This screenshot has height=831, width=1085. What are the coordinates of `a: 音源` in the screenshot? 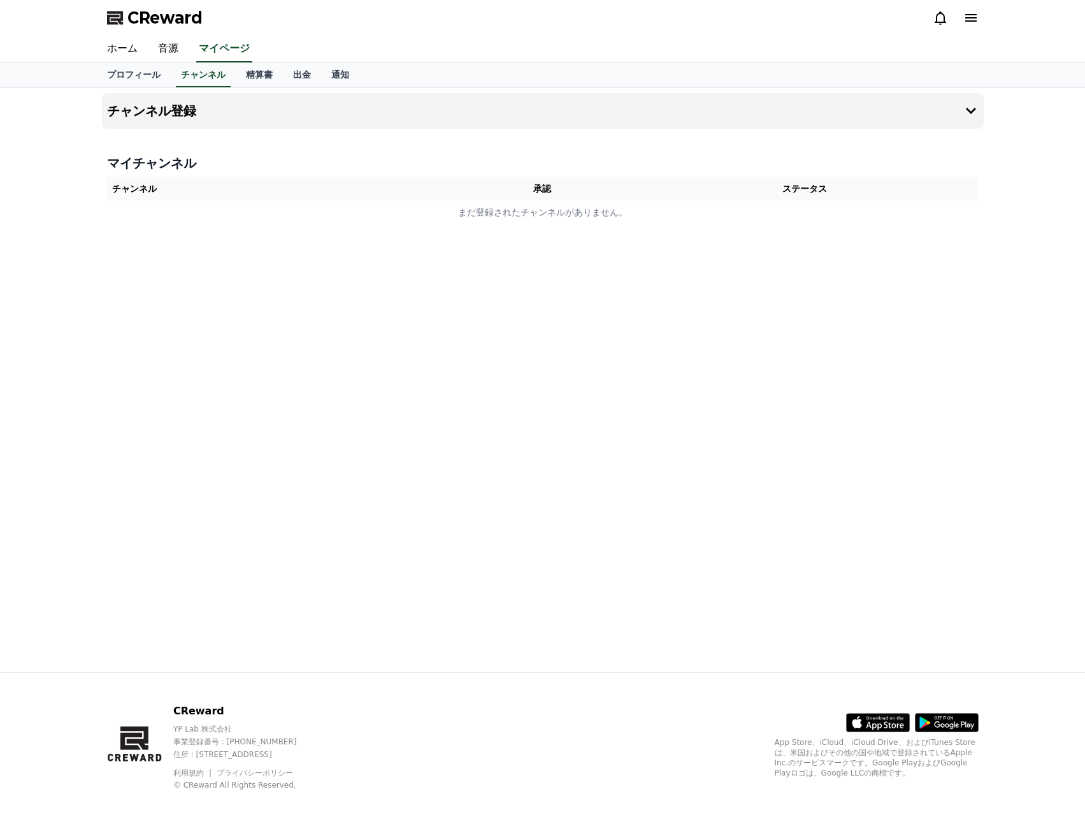 It's located at (168, 49).